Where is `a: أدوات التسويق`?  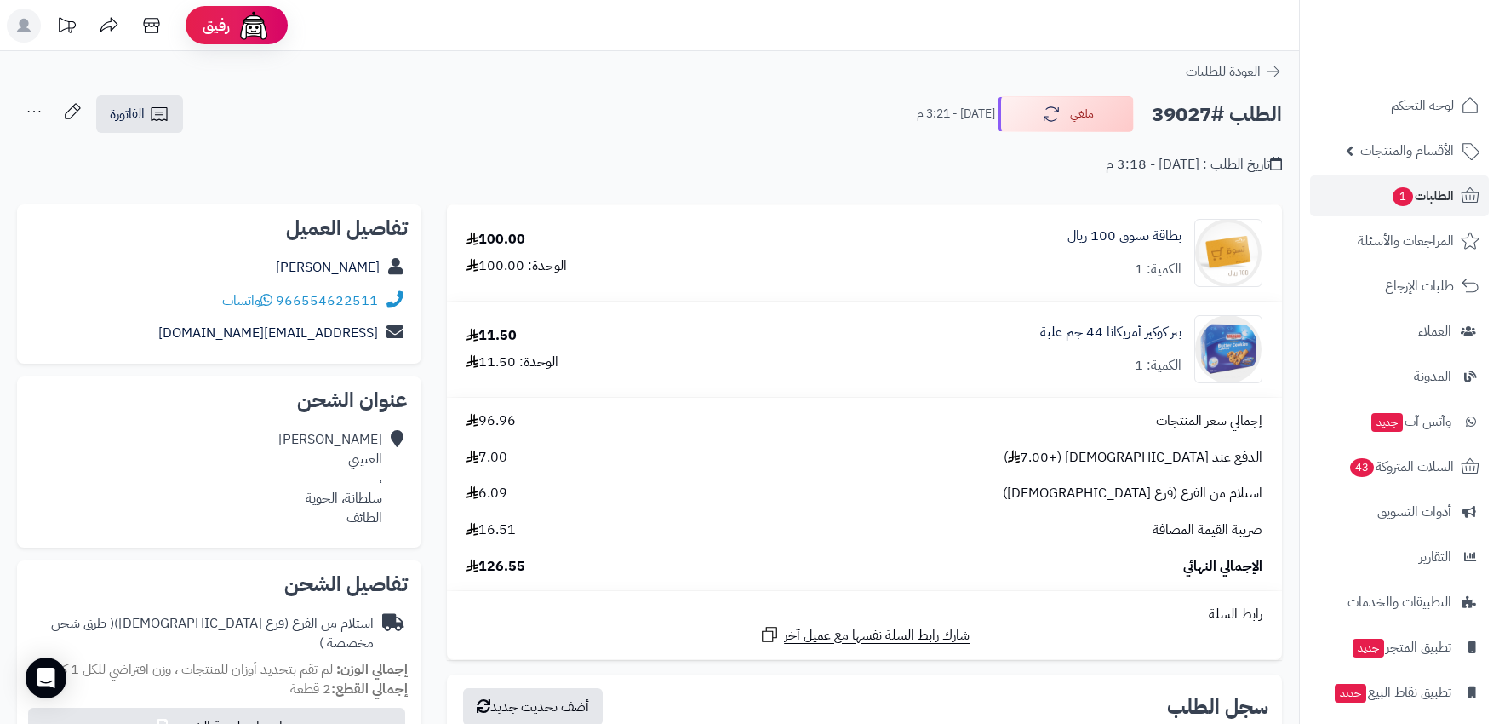
a: أدوات التسويق is located at coordinates (1400, 512).